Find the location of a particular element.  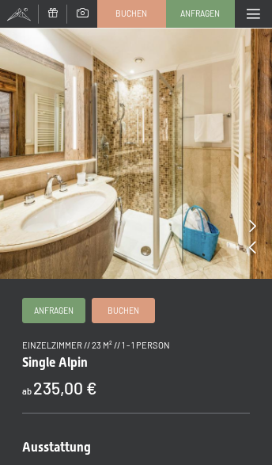

b: 235,00 € is located at coordinates (65, 387).